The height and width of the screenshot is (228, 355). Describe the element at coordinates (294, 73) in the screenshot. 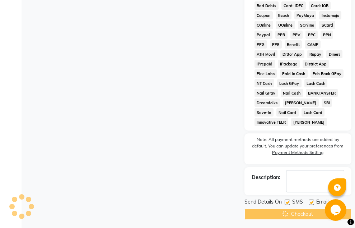

I see `span: Paid in Cash` at that location.